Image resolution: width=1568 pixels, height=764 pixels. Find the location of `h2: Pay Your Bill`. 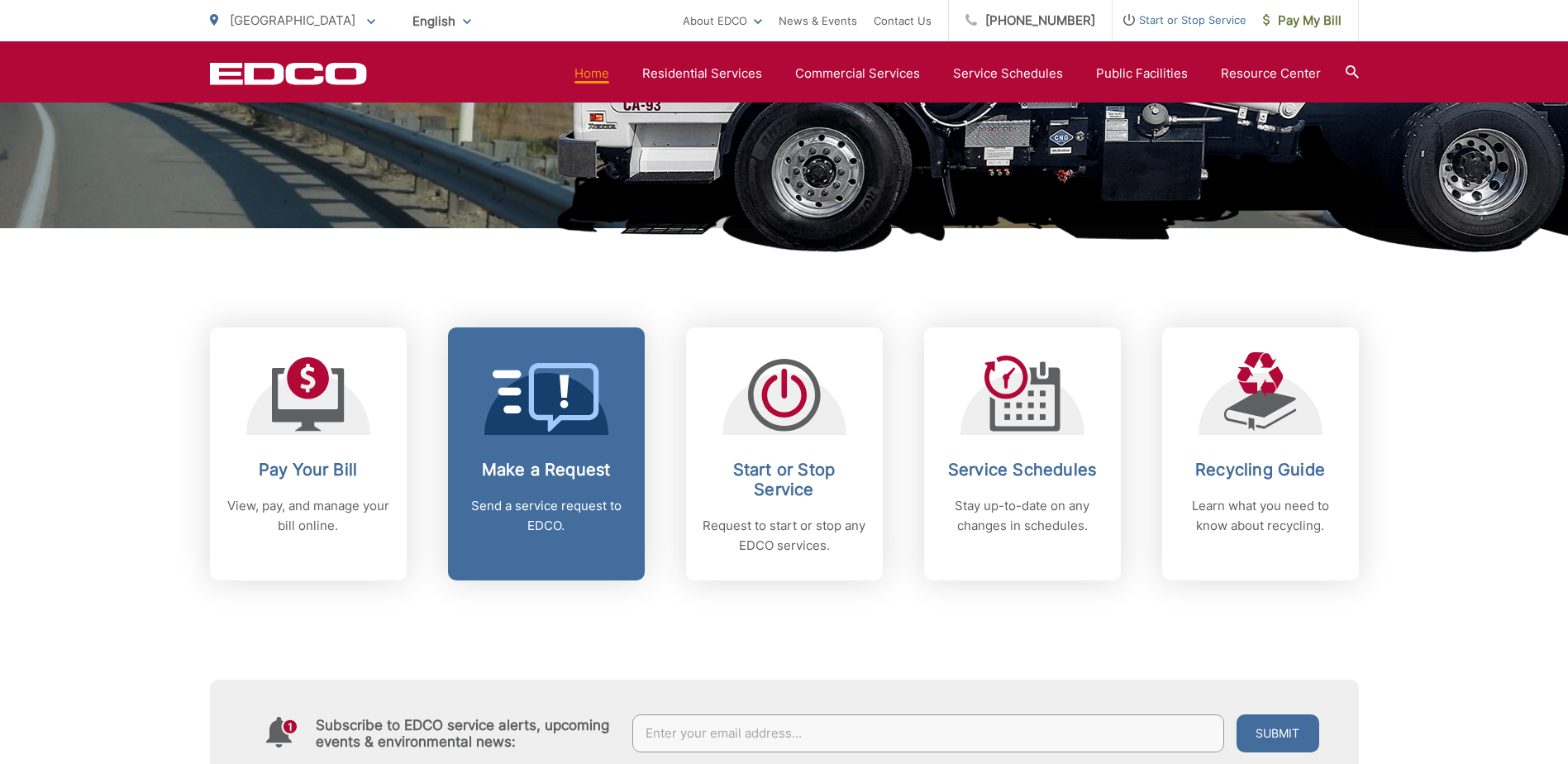

h2: Pay Your Bill is located at coordinates (308, 469).